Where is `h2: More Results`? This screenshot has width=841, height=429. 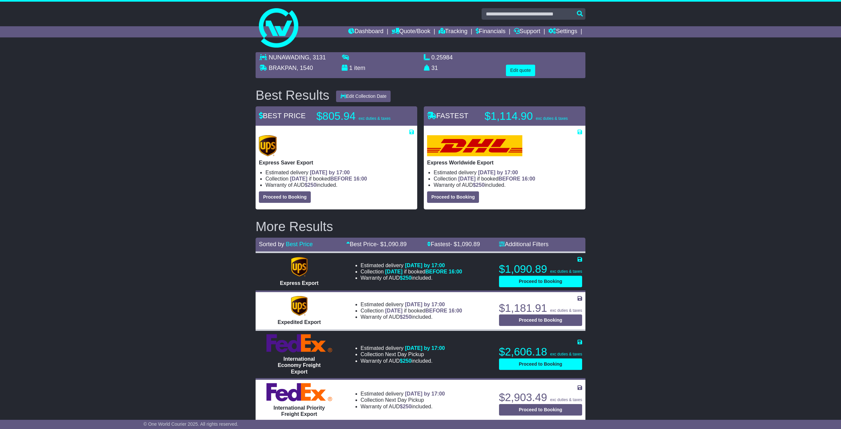
h2: More Results is located at coordinates (420, 227).